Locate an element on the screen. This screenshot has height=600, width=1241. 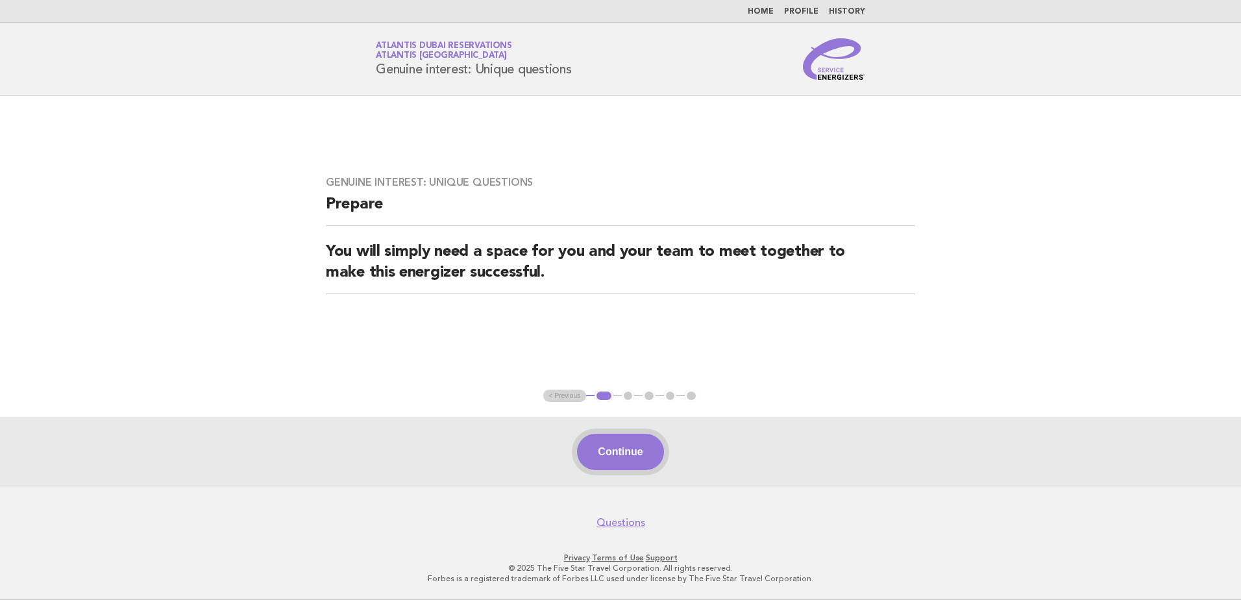
p: Forbes is a registered trademark of Forbes LLC used under license by The Five Star Travel Corpora... is located at coordinates (621, 578).